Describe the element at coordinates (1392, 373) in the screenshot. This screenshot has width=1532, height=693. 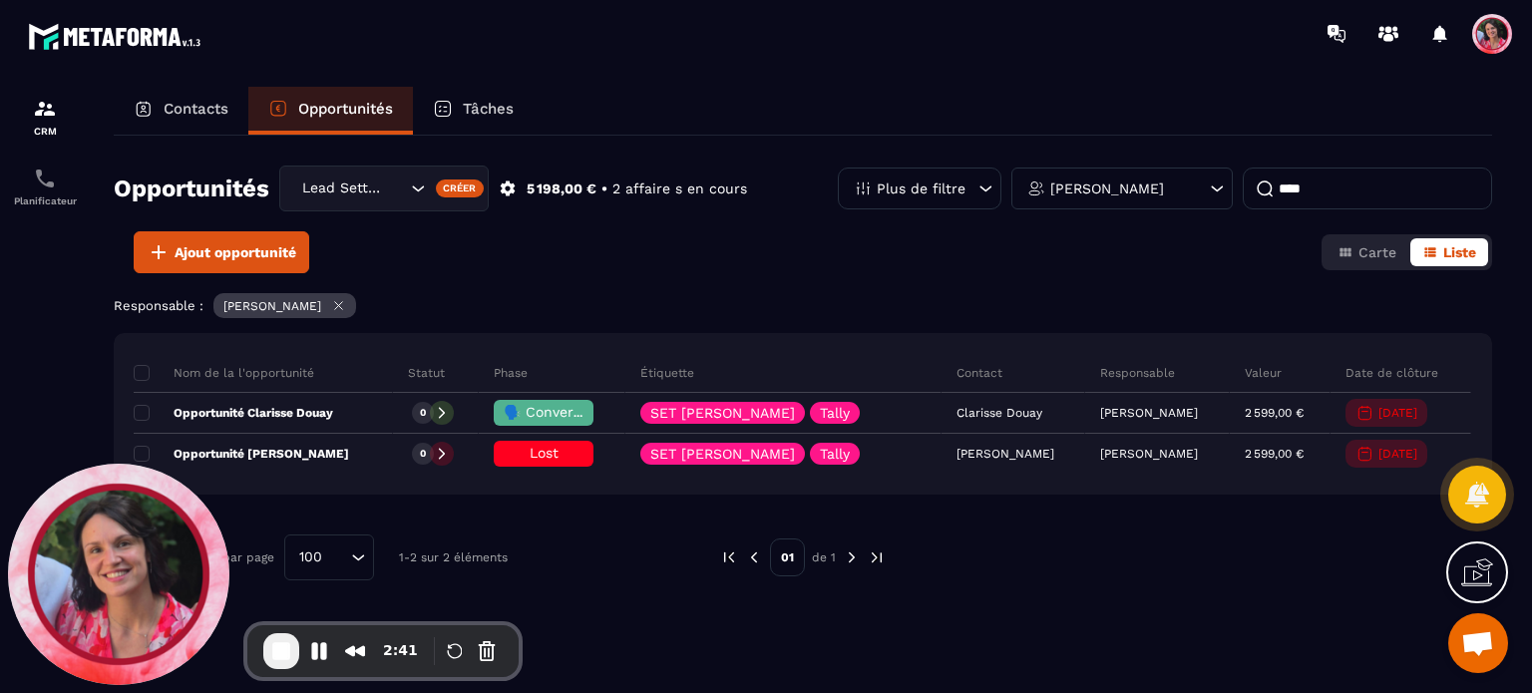
I see `p: Date de clôture` at that location.